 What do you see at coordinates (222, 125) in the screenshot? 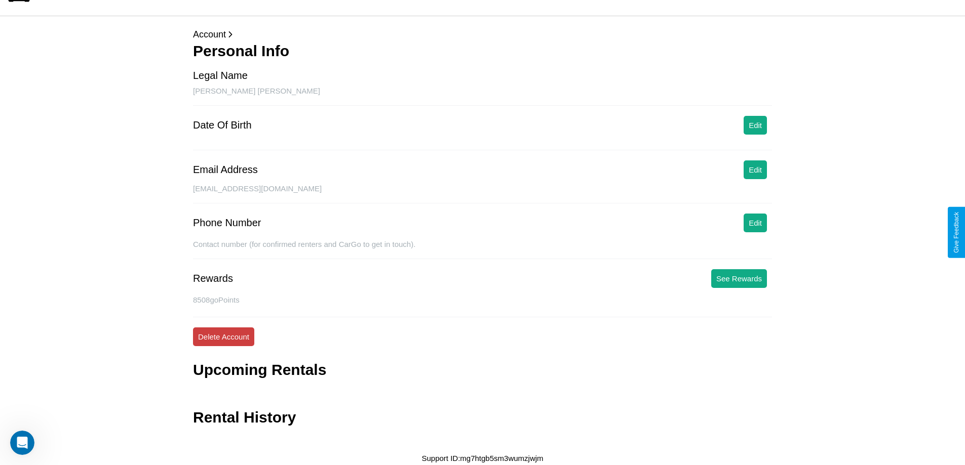
I see `div: Date Of Birth` at bounding box center [222, 125].